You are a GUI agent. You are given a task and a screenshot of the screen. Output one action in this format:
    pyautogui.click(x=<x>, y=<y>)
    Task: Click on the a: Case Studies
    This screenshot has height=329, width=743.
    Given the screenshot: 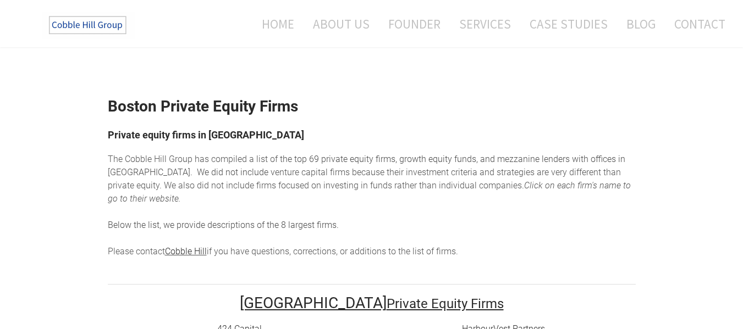 What is the action you would take?
    pyautogui.click(x=569, y=24)
    